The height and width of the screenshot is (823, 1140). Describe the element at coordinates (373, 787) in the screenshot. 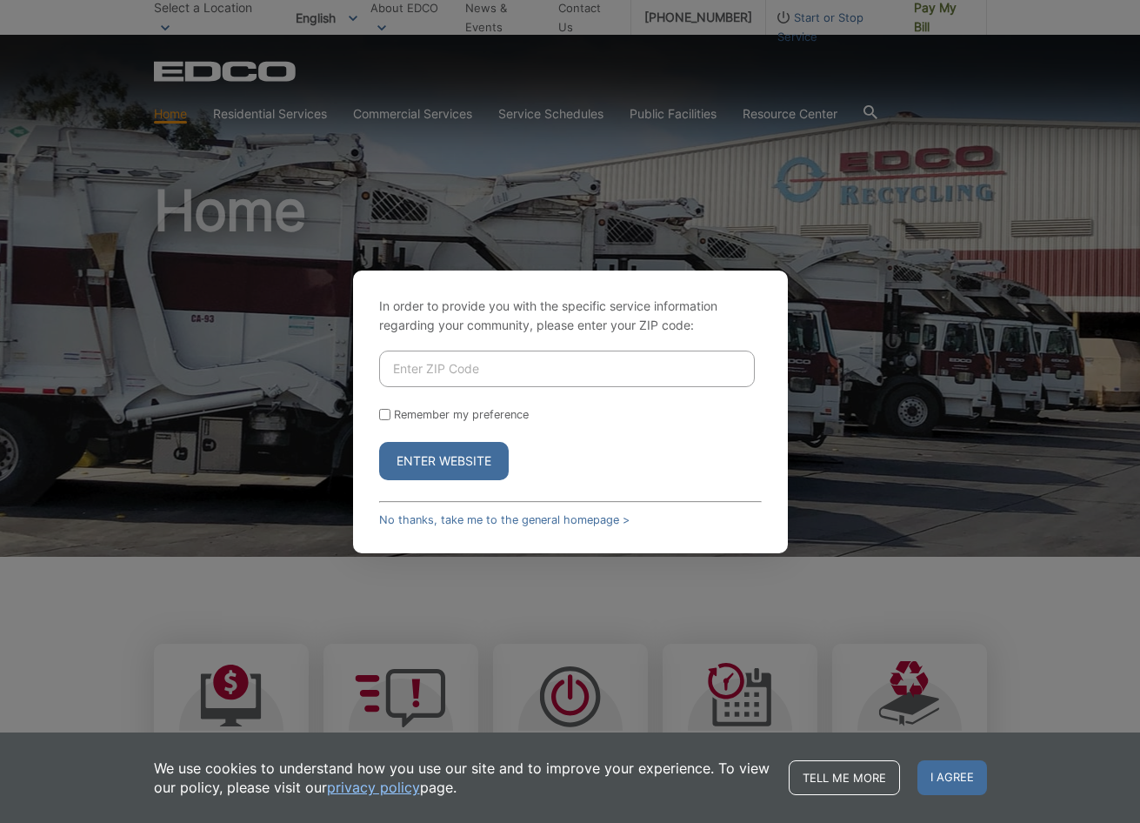

I see `a: privacy policy` at that location.